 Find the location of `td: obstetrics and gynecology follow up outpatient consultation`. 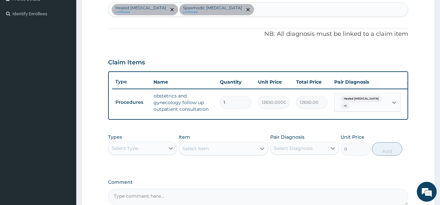

td: obstetrics and gynecology follow up outpatient consultation is located at coordinates (183, 102).